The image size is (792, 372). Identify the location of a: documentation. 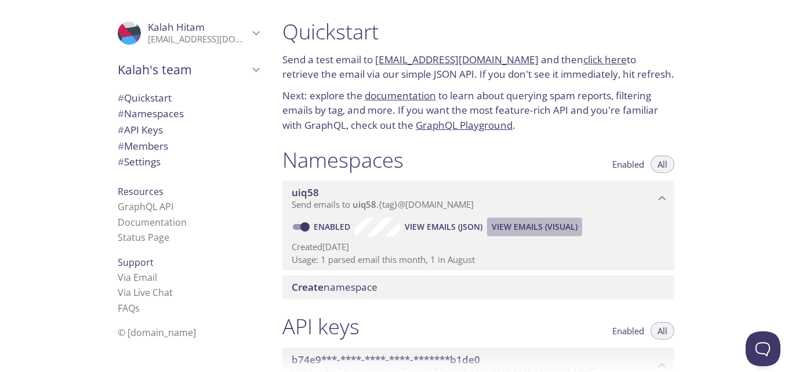
(400, 95).